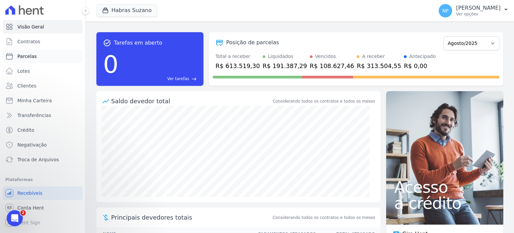 The height and width of the screenshot is (233, 514). Describe the element at coordinates (43, 115) in the screenshot. I see `a: Transferências` at that location.